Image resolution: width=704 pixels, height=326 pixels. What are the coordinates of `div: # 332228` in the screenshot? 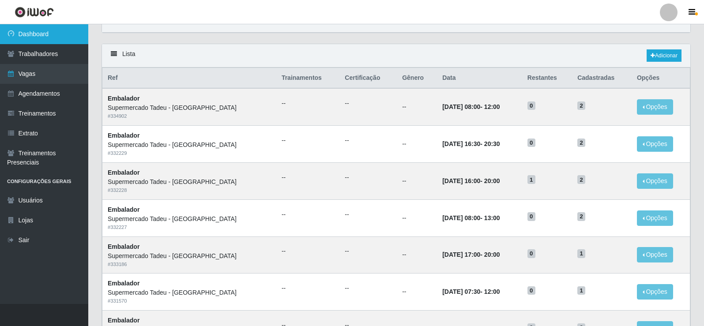 It's located at (189, 190).